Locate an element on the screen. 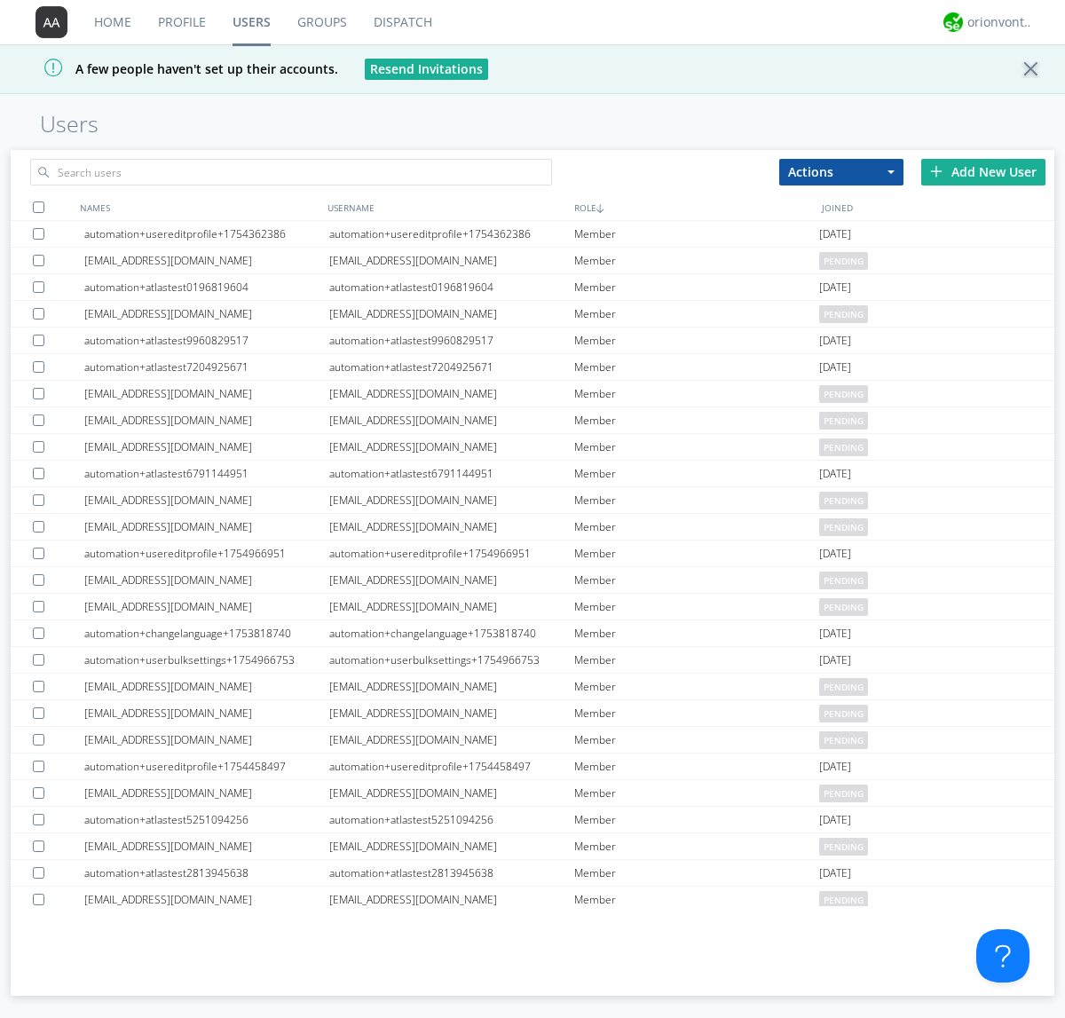 This screenshot has width=1065, height=1018. button: Actions is located at coordinates (842, 172).